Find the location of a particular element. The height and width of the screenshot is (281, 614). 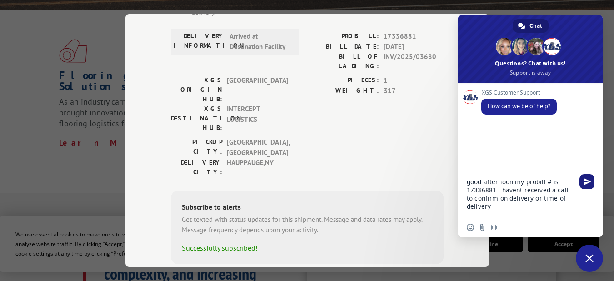

span: Chat is located at coordinates (535, 26).